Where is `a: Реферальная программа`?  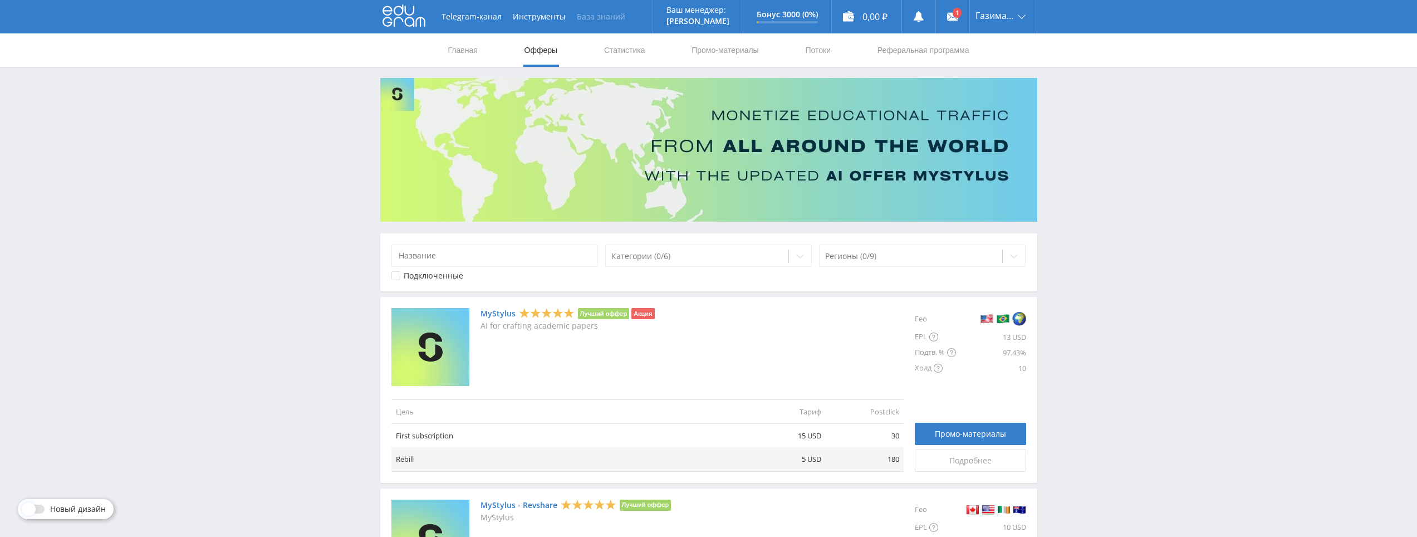
a: Реферальная программа is located at coordinates (923, 50).